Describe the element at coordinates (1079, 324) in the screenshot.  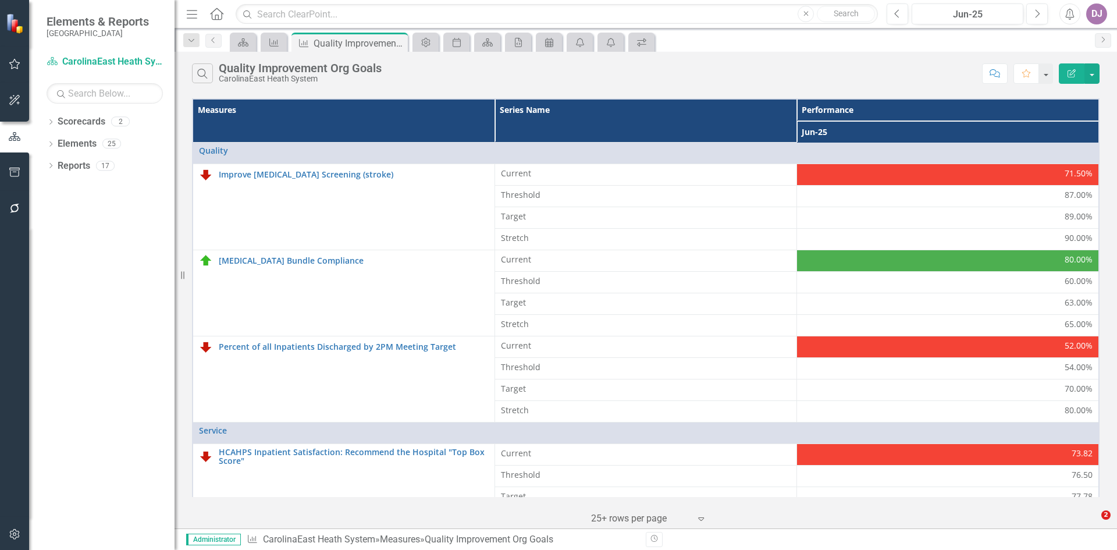
I see `span: 65.00%` at that location.